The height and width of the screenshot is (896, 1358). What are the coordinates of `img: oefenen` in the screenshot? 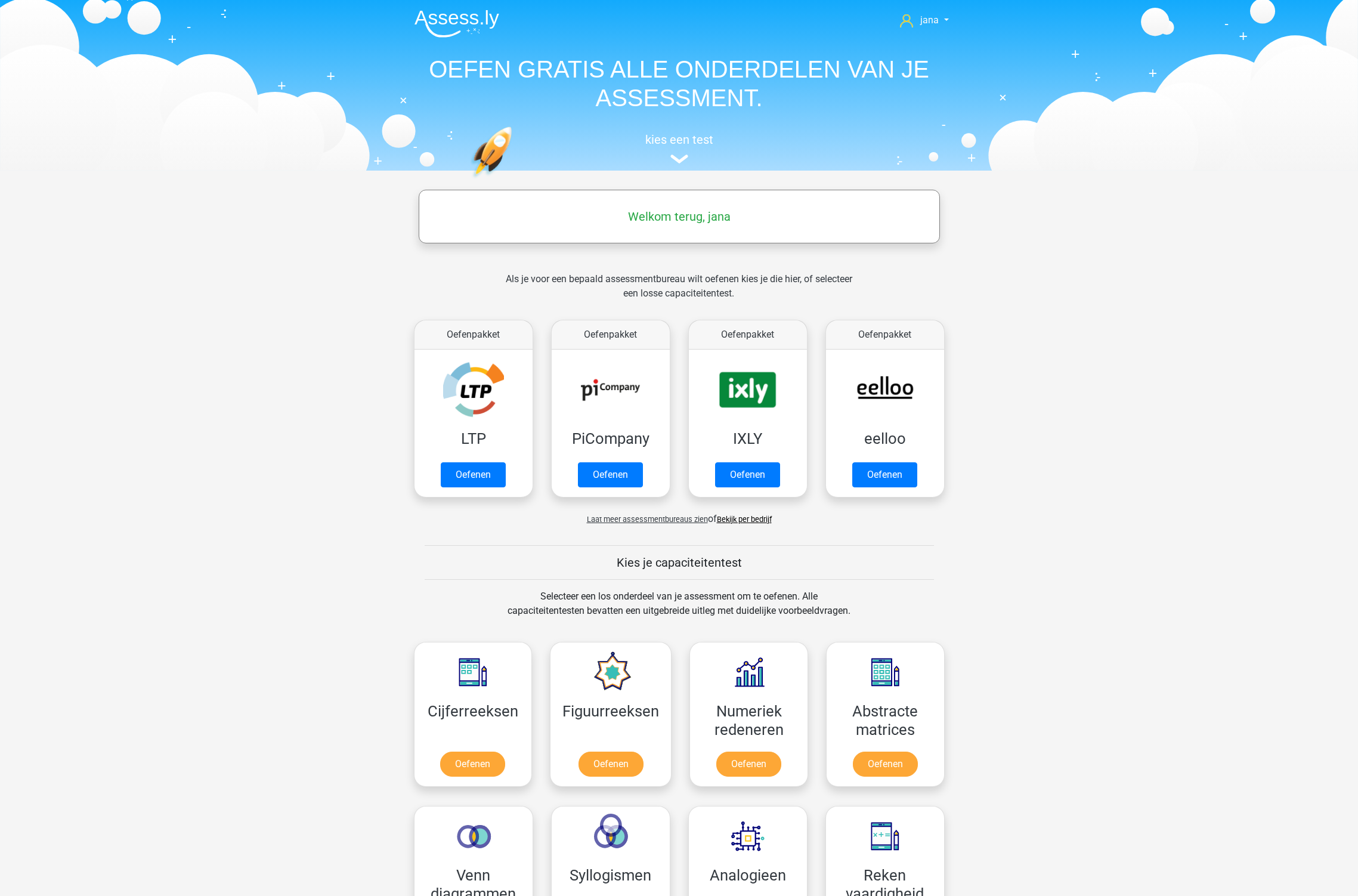 It's located at (515, 180).